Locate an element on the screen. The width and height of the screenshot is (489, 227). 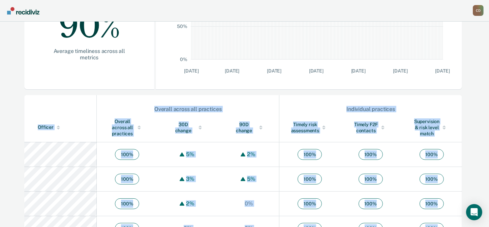
div: 30D change is located at coordinates (188, 127).